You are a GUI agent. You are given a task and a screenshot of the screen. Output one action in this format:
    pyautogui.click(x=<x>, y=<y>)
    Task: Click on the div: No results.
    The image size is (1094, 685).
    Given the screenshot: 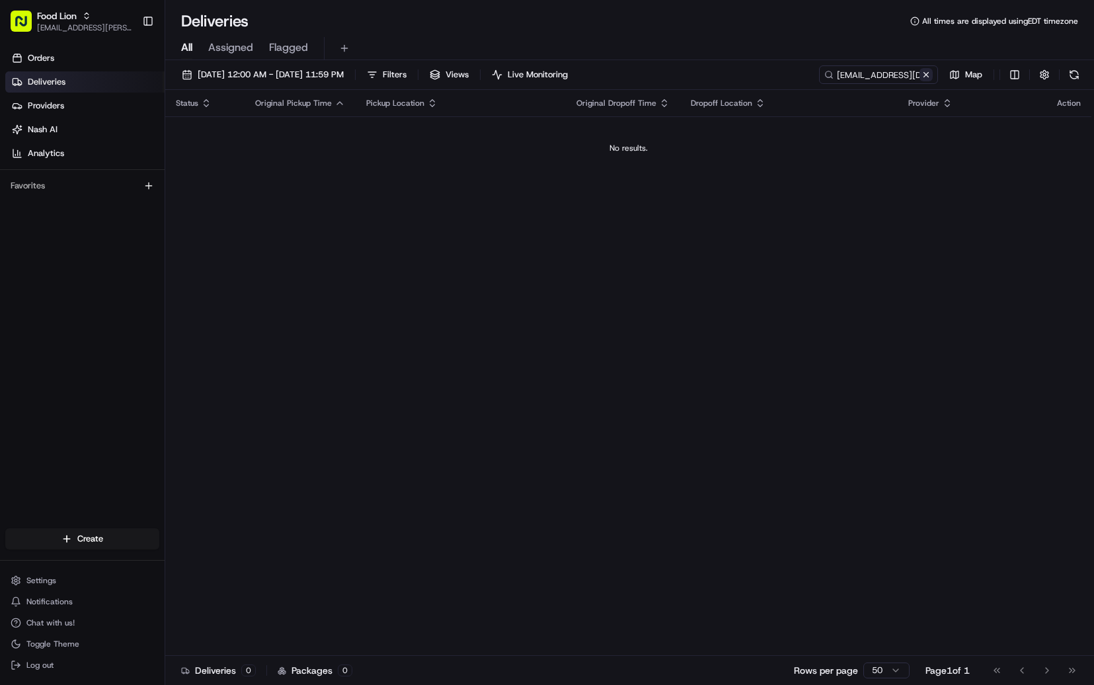 What is the action you would take?
    pyautogui.click(x=628, y=148)
    